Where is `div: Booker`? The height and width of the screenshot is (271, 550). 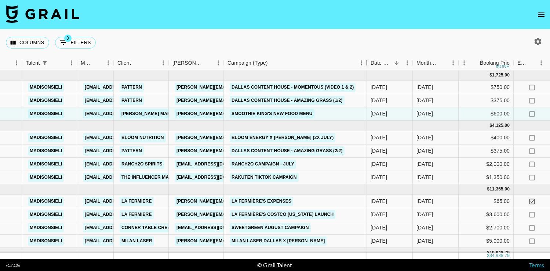
div: Booker is located at coordinates (196, 63).